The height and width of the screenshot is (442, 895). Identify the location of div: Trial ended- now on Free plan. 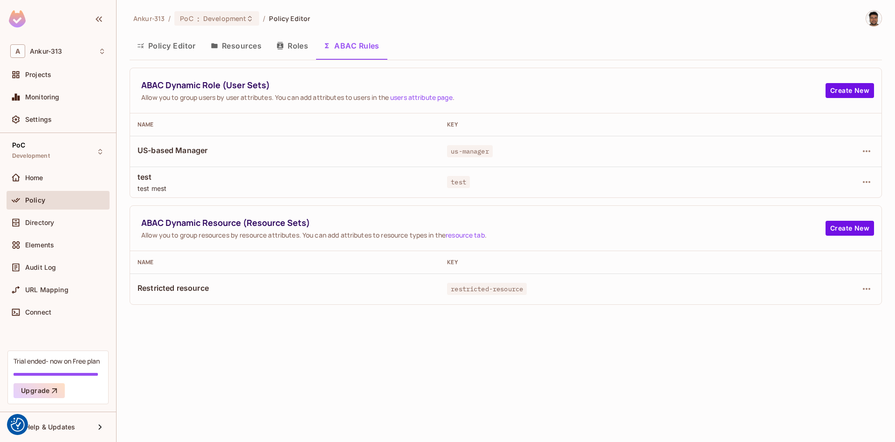
(56, 361).